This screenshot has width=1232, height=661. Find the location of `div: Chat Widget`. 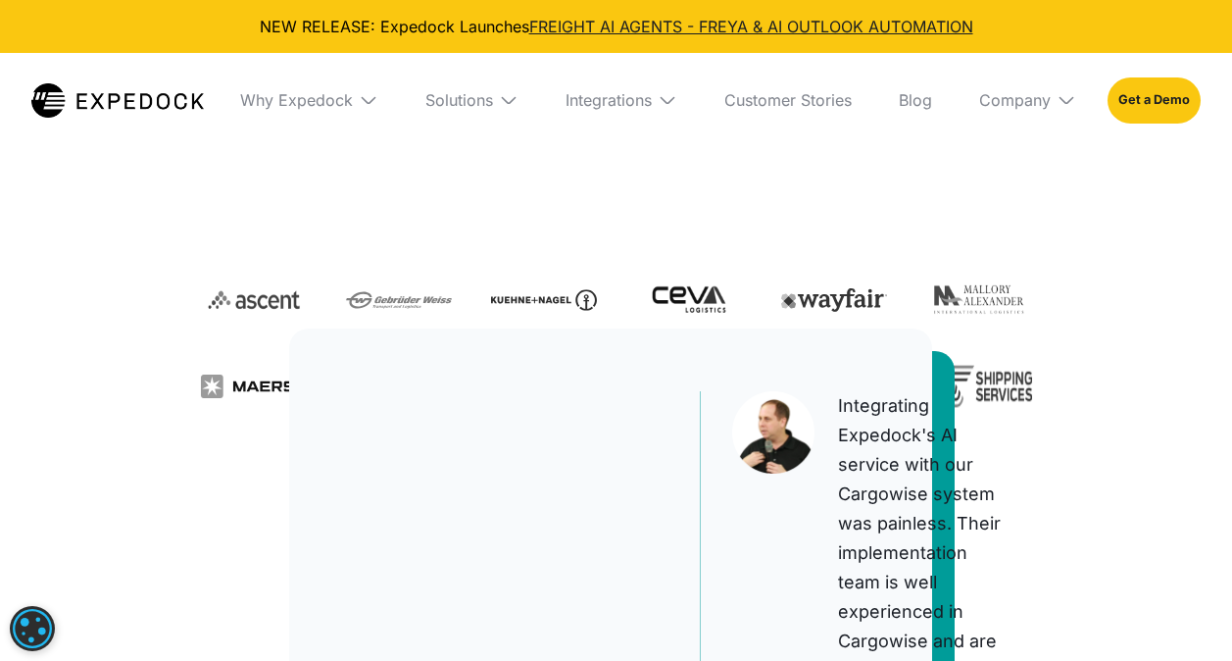

div: Chat Widget is located at coordinates (1183, 614).